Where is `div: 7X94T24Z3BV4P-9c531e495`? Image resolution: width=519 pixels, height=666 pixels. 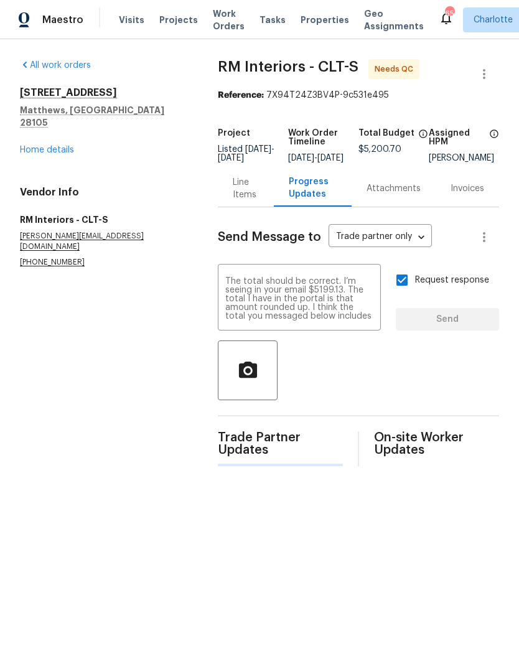
div: 7X94T24Z3BV4P-9c531e495 is located at coordinates (359, 95).